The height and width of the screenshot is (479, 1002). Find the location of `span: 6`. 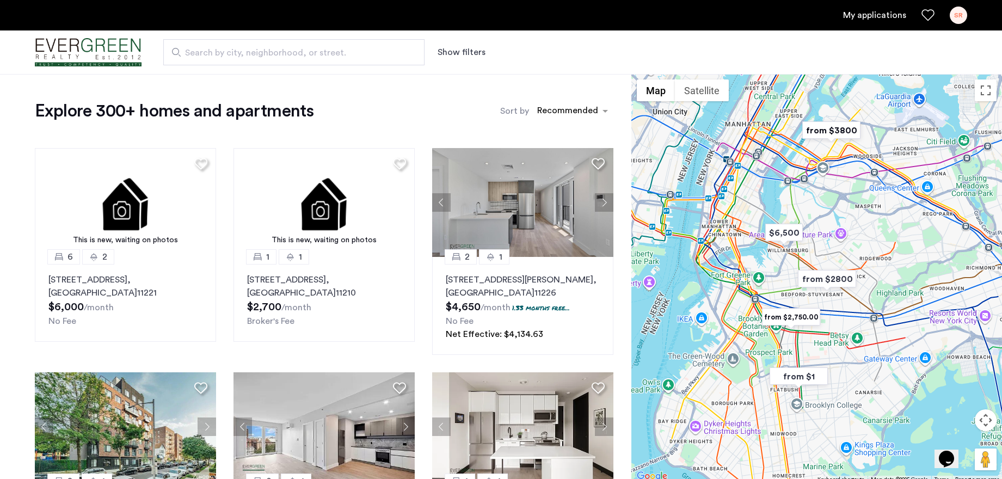

span: 6 is located at coordinates (70, 257).